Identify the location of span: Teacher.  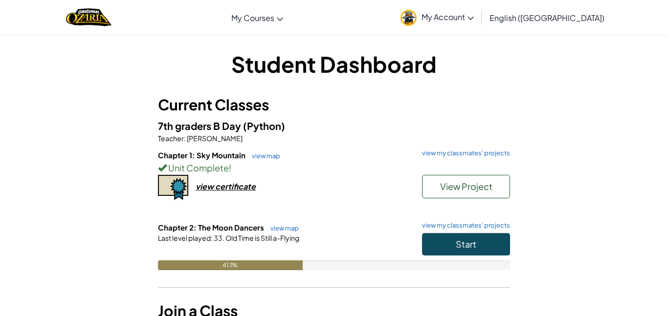
(171, 138).